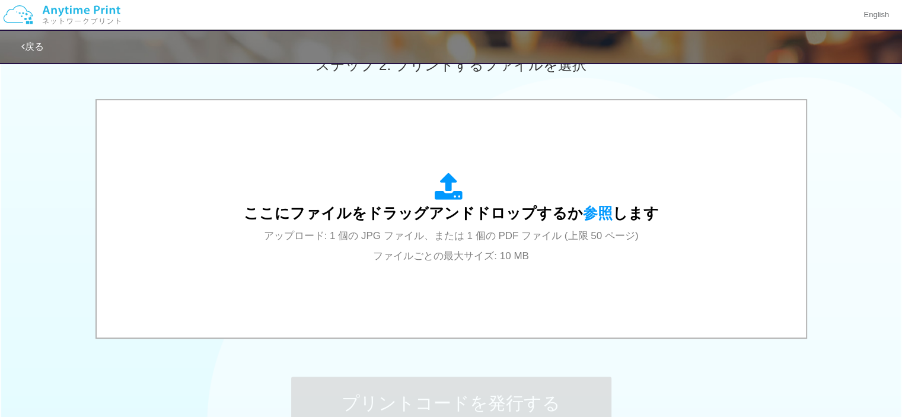 Image resolution: width=902 pixels, height=417 pixels. Describe the element at coordinates (451, 65) in the screenshot. I see `span: ステップ 2: プリントするファイルを選択` at that location.